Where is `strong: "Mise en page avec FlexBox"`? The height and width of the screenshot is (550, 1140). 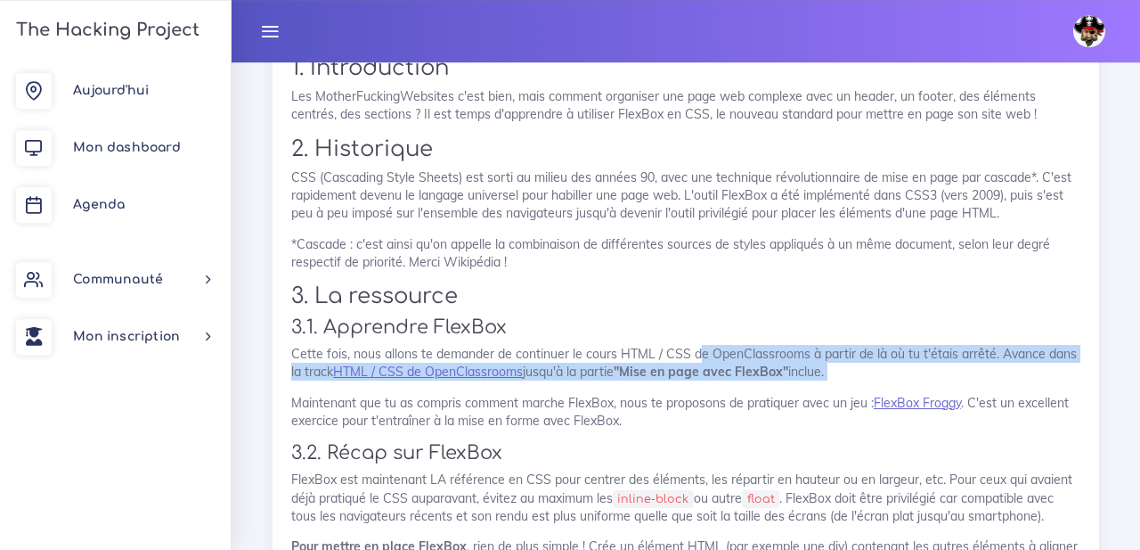
strong: "Mise en page avec FlexBox" is located at coordinates (701, 371).